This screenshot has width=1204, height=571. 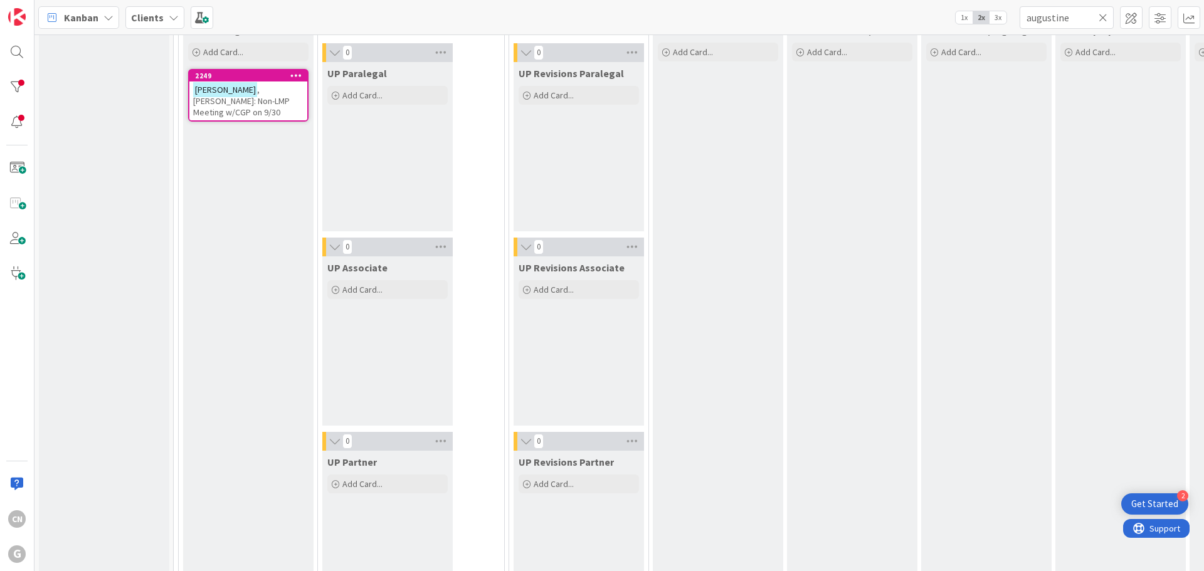 I want to click on div: G, so click(x=17, y=554).